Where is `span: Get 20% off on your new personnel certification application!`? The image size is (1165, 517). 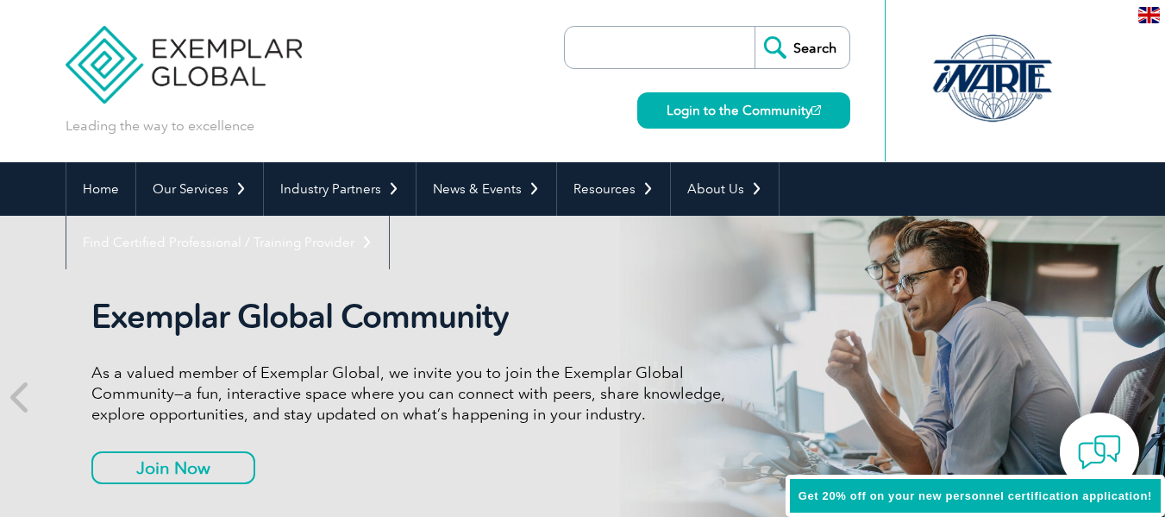
span: Get 20% off on your new personnel certification application! is located at coordinates (976, 495).